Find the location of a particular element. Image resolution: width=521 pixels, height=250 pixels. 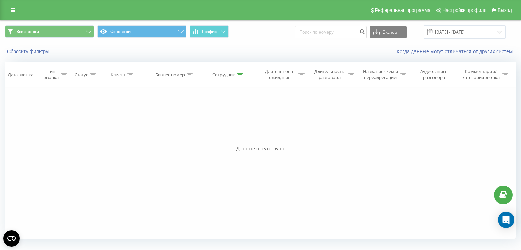

button: Сбросить фильтры is located at coordinates (29, 52).